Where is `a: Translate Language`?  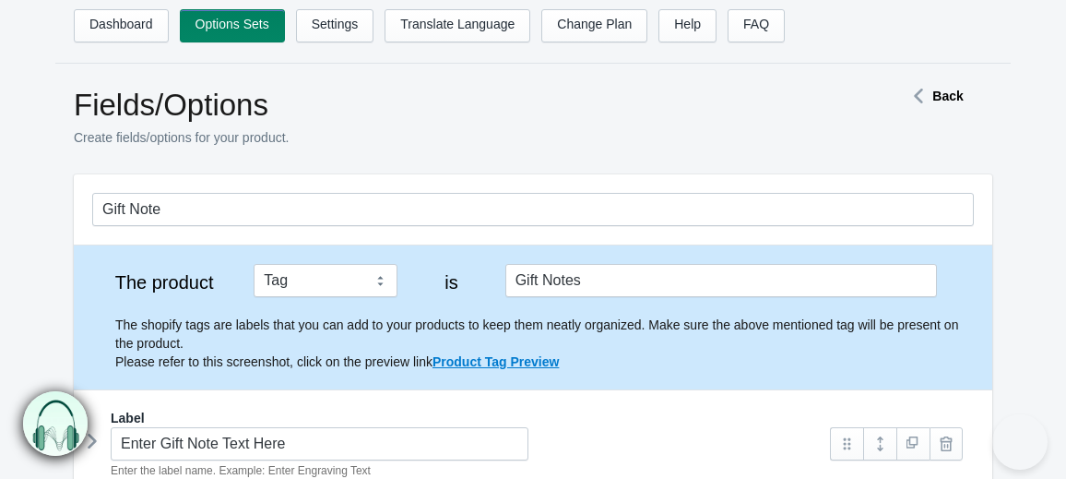 a: Translate Language is located at coordinates (457, 26).